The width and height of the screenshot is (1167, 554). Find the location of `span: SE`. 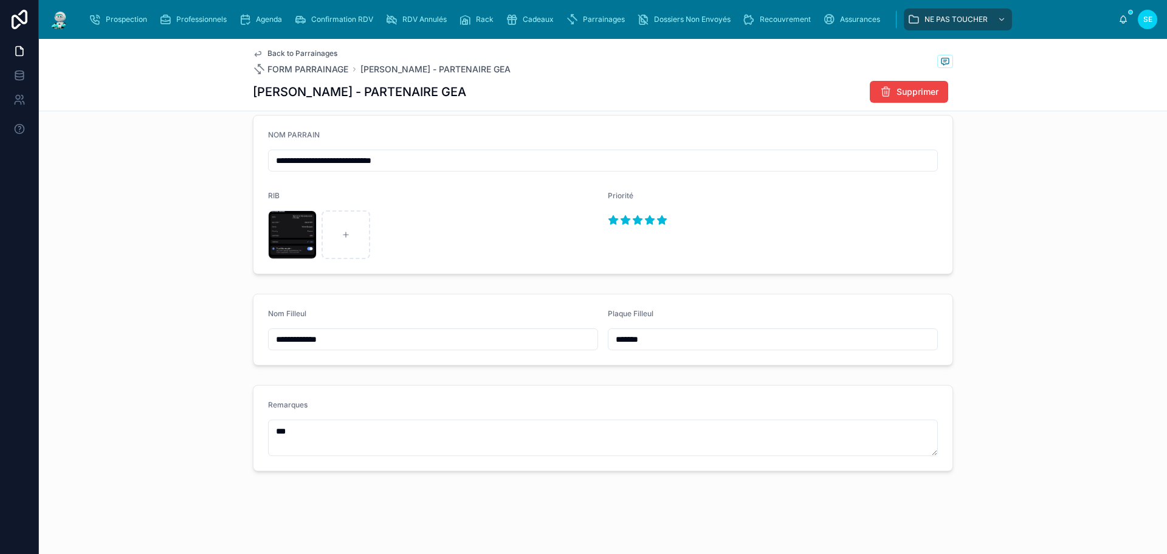

span: SE is located at coordinates (1147, 19).